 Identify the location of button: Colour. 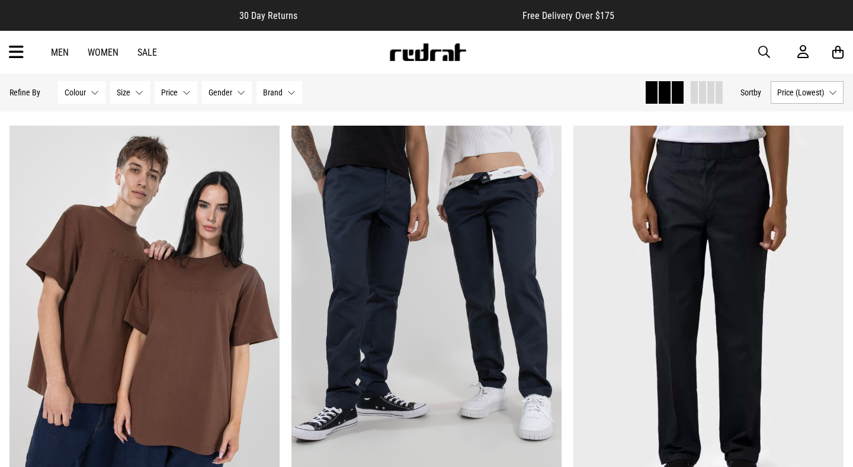
(82, 92).